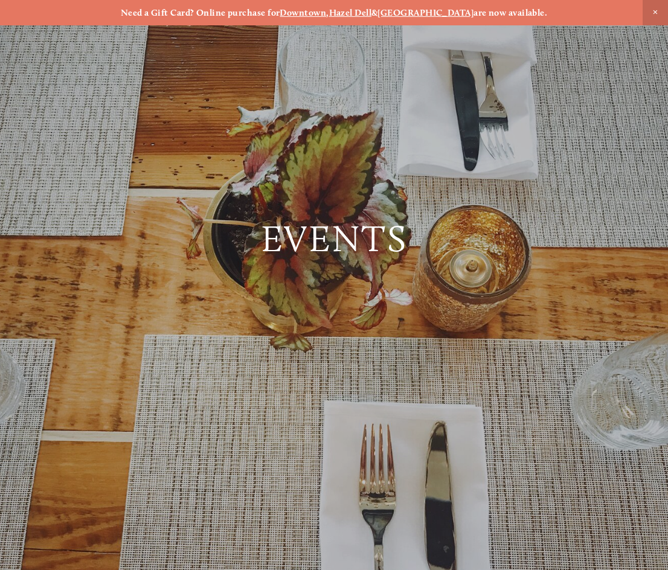  What do you see at coordinates (334, 239) in the screenshot?
I see `span: Events` at bounding box center [334, 239].